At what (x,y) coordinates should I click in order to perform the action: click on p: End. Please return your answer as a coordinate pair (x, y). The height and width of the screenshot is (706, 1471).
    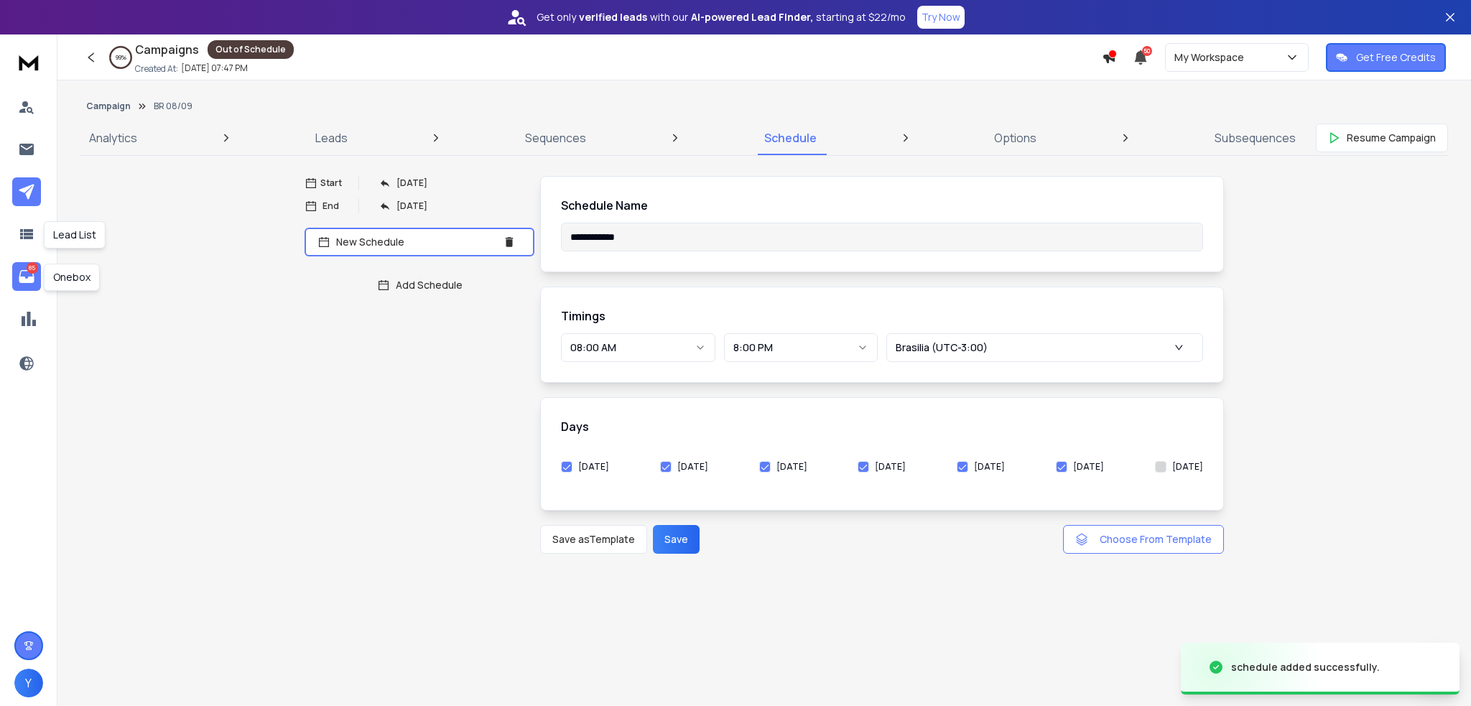
    Looking at the image, I should click on (330, 206).